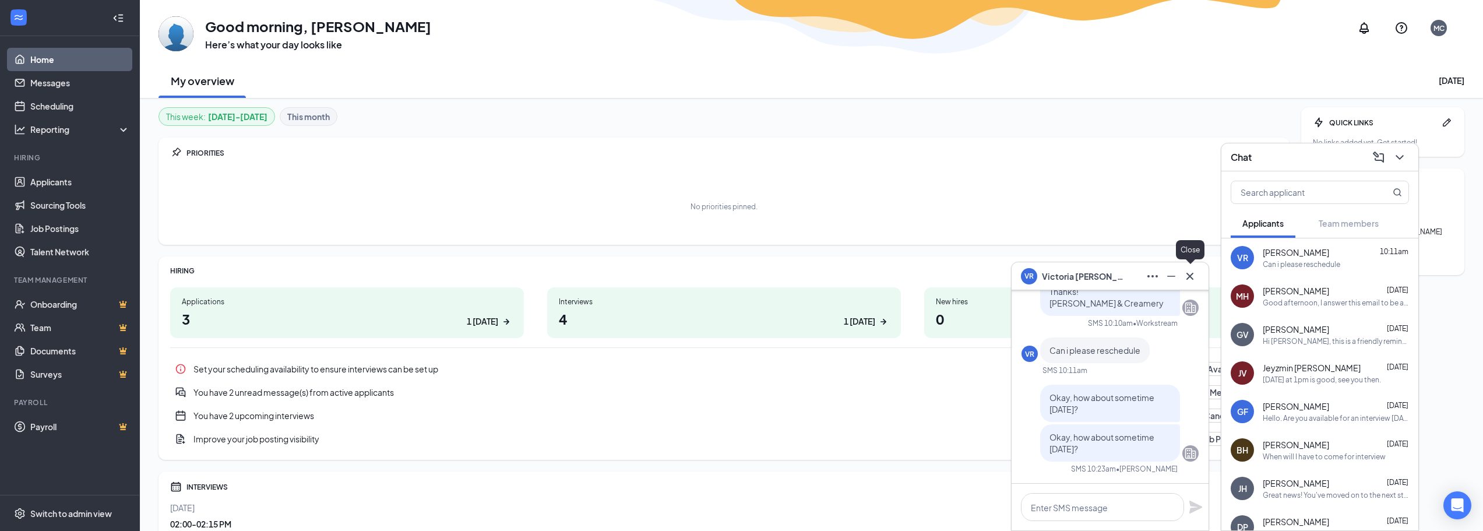  Describe the element at coordinates (80, 83) in the screenshot. I see `a: Messages` at that location.